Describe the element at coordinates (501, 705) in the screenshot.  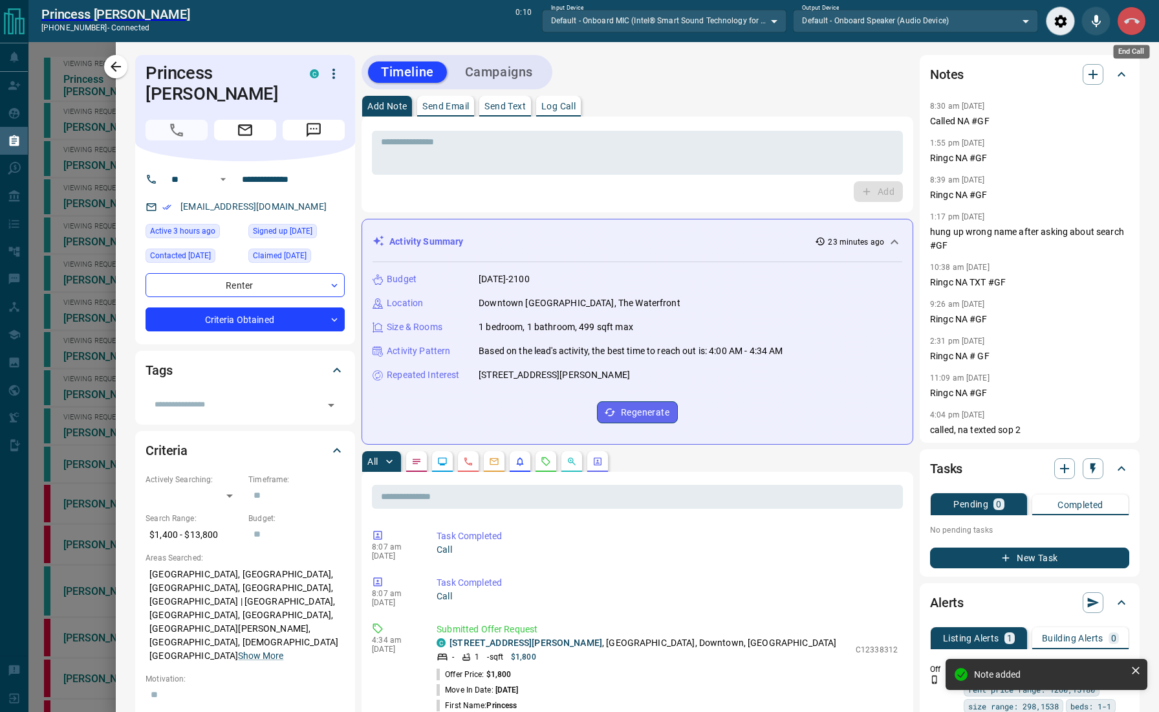
I see `span: Princess` at that location.